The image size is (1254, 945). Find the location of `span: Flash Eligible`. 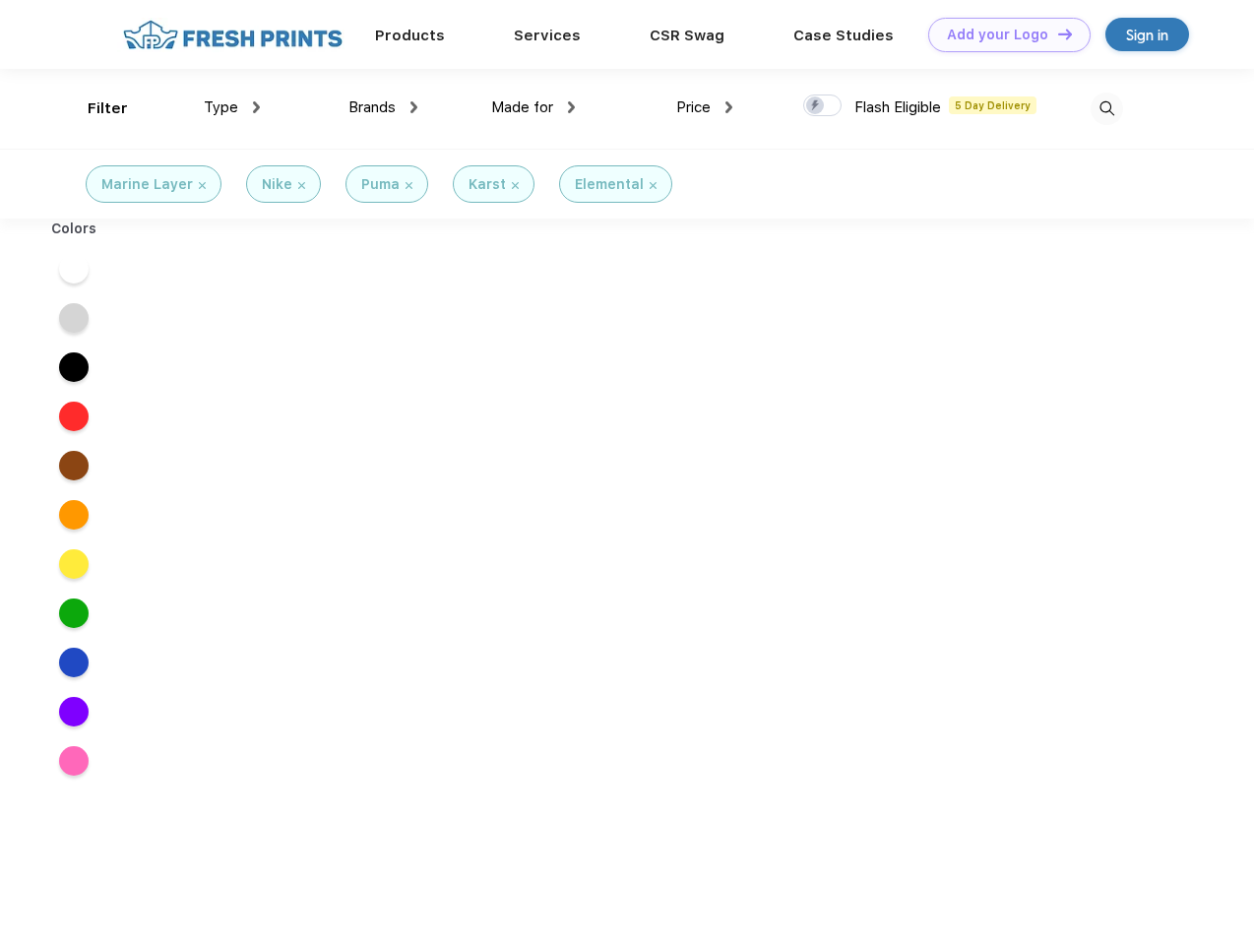

span: Flash Eligible is located at coordinates (897, 107).